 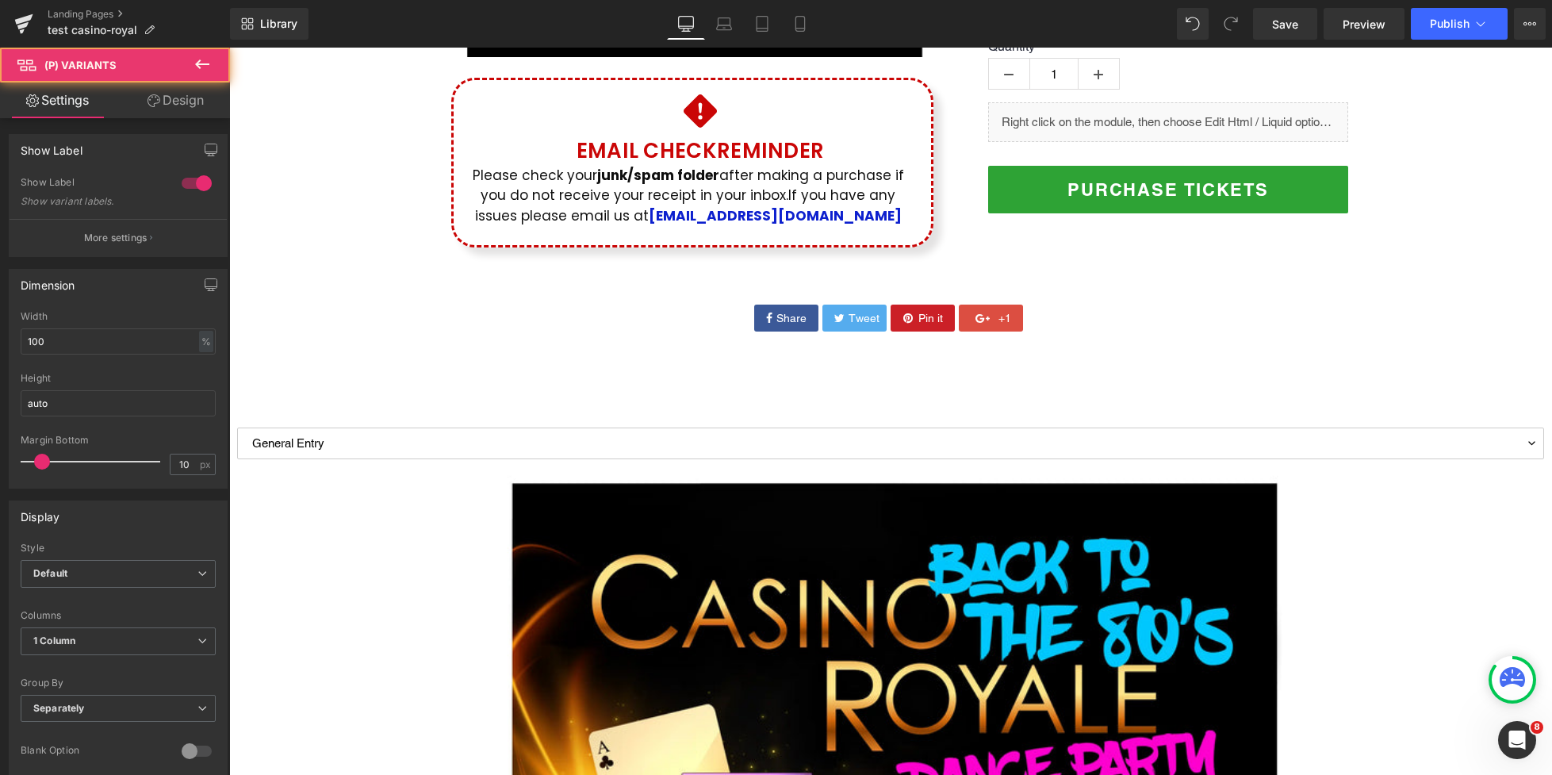 What do you see at coordinates (139, 14) in the screenshot?
I see `a: Landing Pages` at bounding box center [139, 14].